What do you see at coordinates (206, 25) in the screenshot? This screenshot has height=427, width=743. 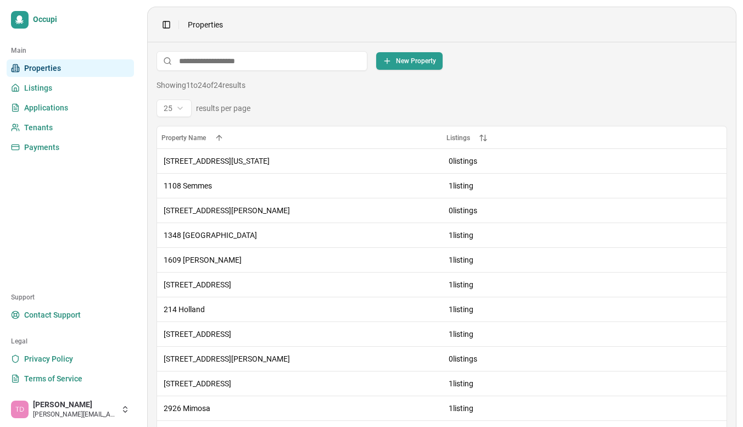 I see `nav: breadcrumb` at bounding box center [206, 25].